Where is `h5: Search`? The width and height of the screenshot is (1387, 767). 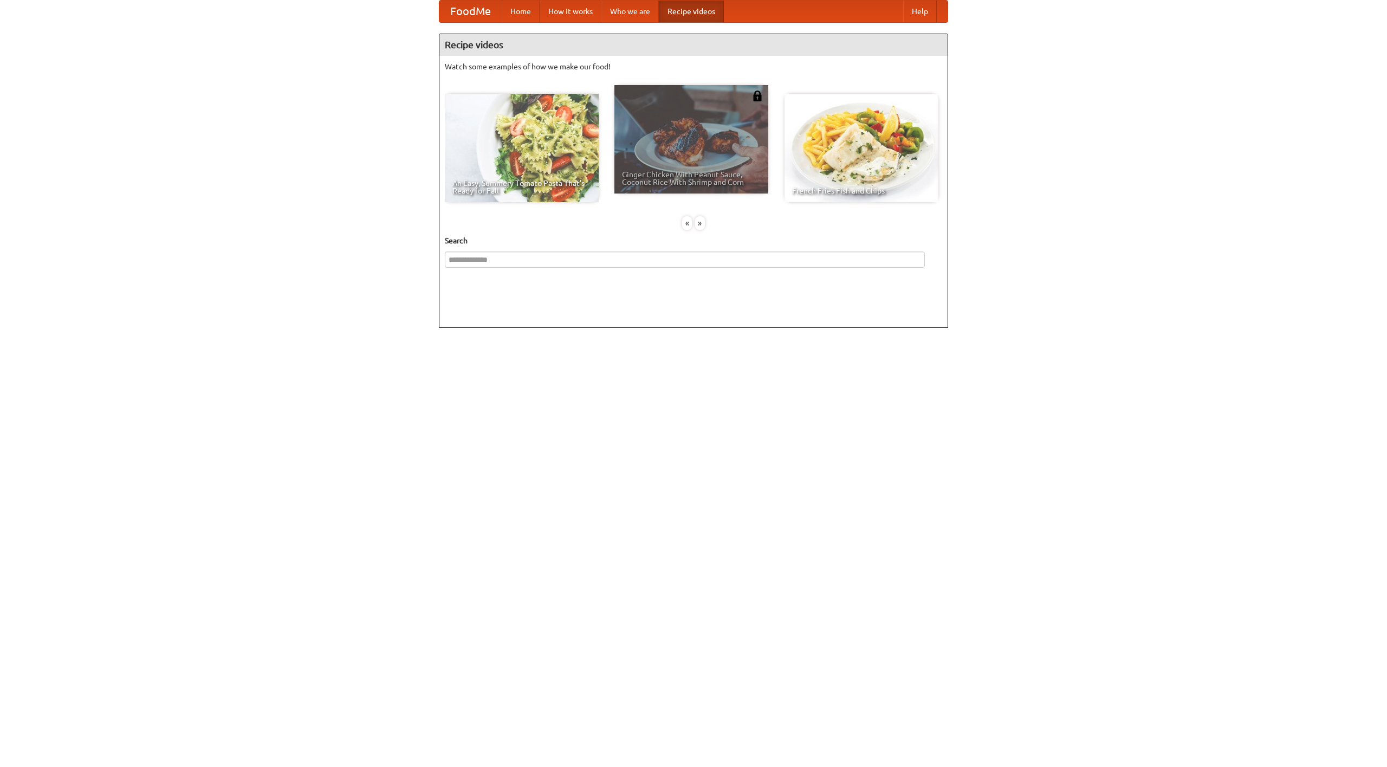
h5: Search is located at coordinates (693, 241).